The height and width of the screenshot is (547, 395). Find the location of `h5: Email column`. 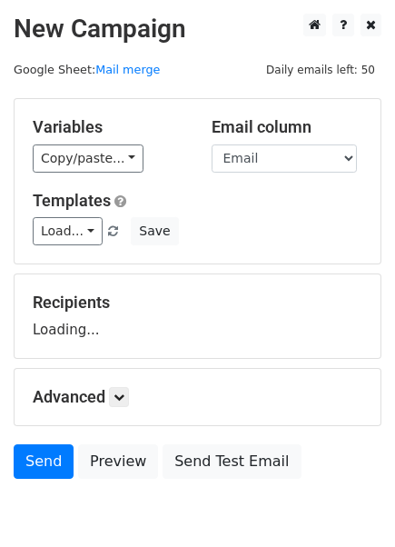

h5: Email column is located at coordinates (287, 127).